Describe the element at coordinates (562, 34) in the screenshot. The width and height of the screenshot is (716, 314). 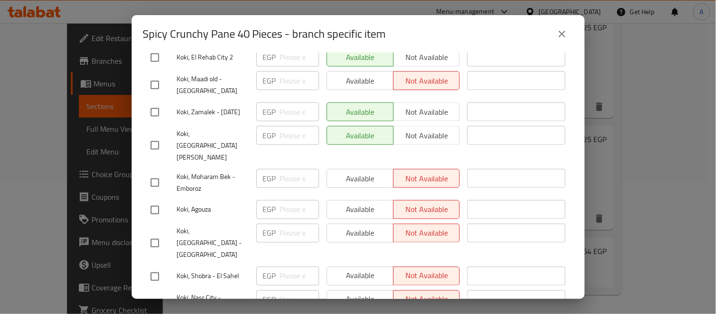
I see `button: close` at that location.